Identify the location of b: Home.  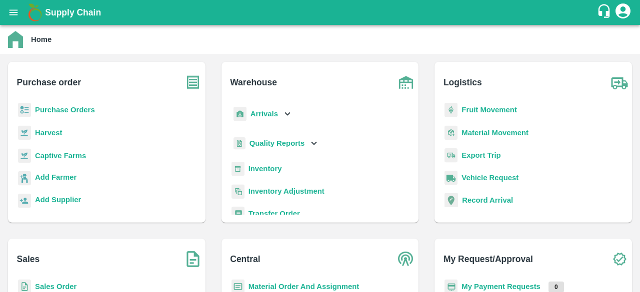
(41, 39).